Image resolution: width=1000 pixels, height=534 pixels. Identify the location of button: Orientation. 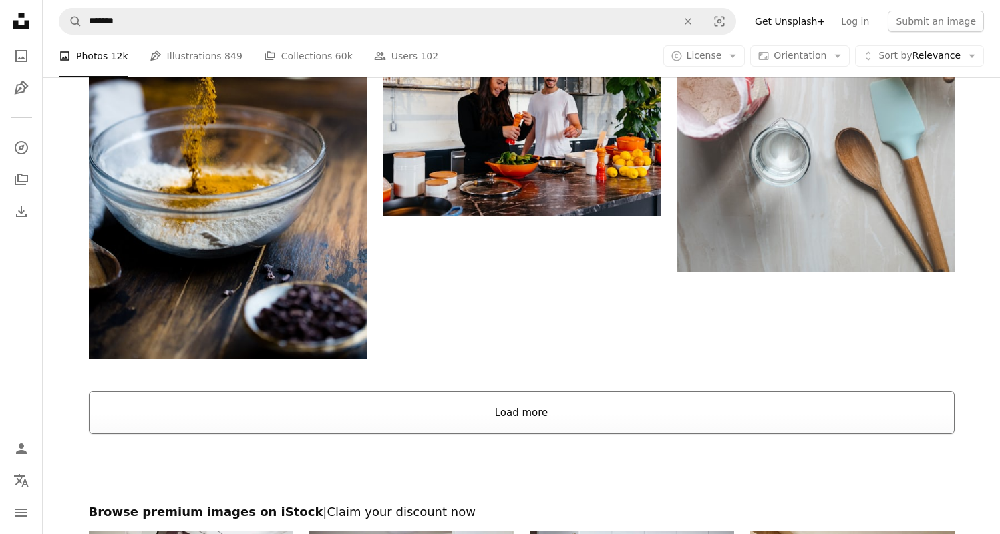
(799, 56).